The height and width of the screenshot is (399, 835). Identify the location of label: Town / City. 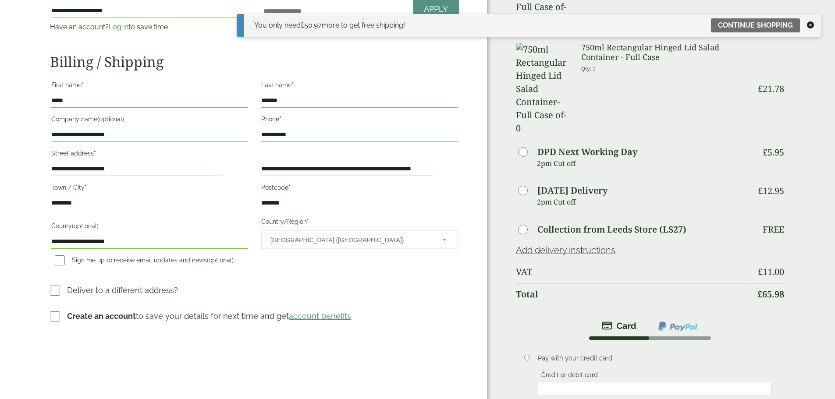
(149, 189).